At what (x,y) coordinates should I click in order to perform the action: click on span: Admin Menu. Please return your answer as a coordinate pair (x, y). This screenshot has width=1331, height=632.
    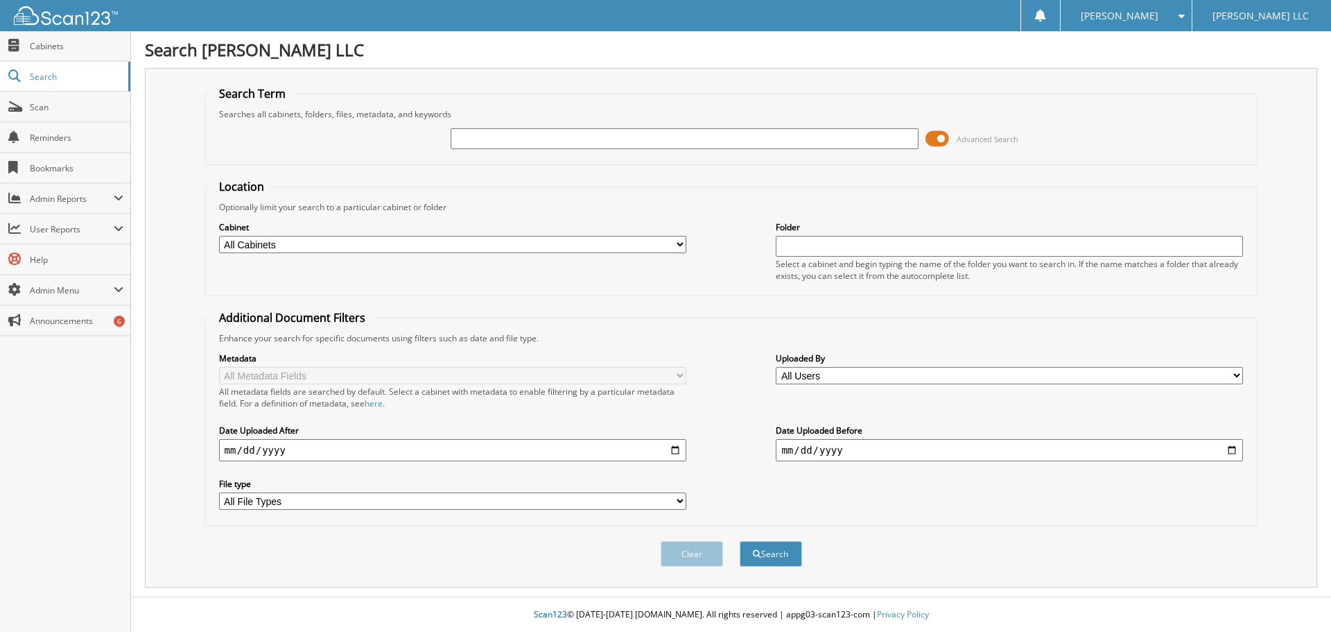
    Looking at the image, I should click on (71, 290).